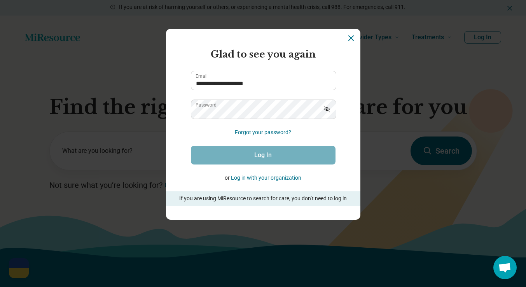 The height and width of the screenshot is (287, 526). I want to click on label: Password, so click(206, 105).